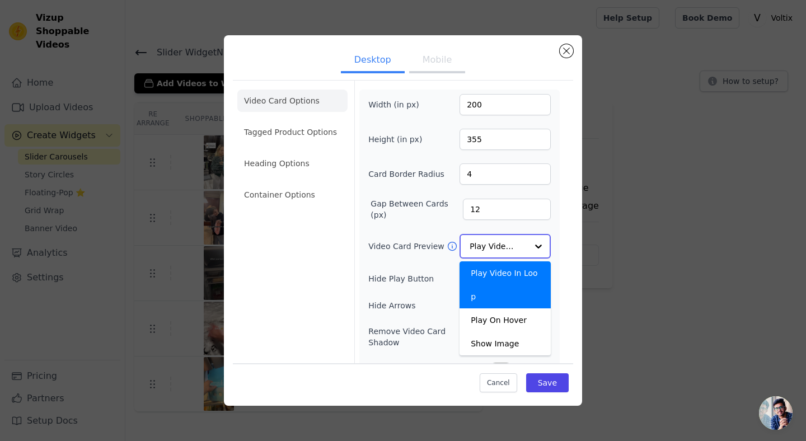 The width and height of the screenshot is (806, 441). I want to click on label: Height (in px), so click(399, 139).